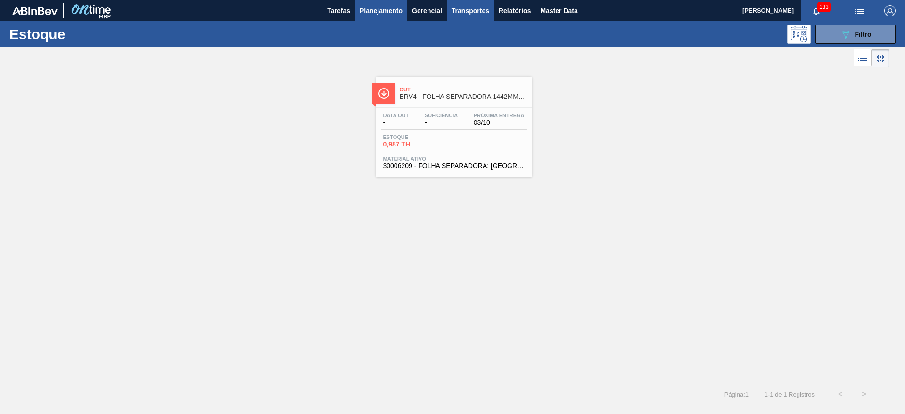 This screenshot has width=905, height=414. I want to click on span: Master Data, so click(559, 11).